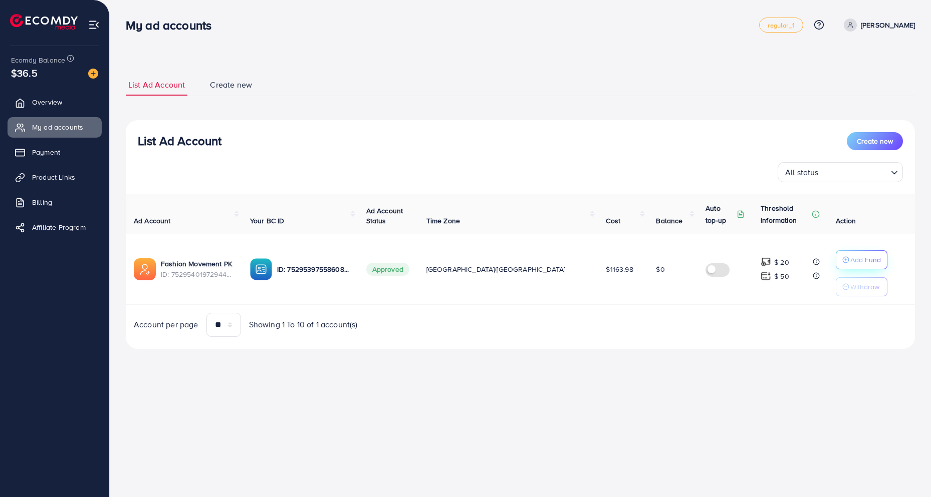 The image size is (931, 497). What do you see at coordinates (55, 102) in the screenshot?
I see `a: Overview` at bounding box center [55, 102].